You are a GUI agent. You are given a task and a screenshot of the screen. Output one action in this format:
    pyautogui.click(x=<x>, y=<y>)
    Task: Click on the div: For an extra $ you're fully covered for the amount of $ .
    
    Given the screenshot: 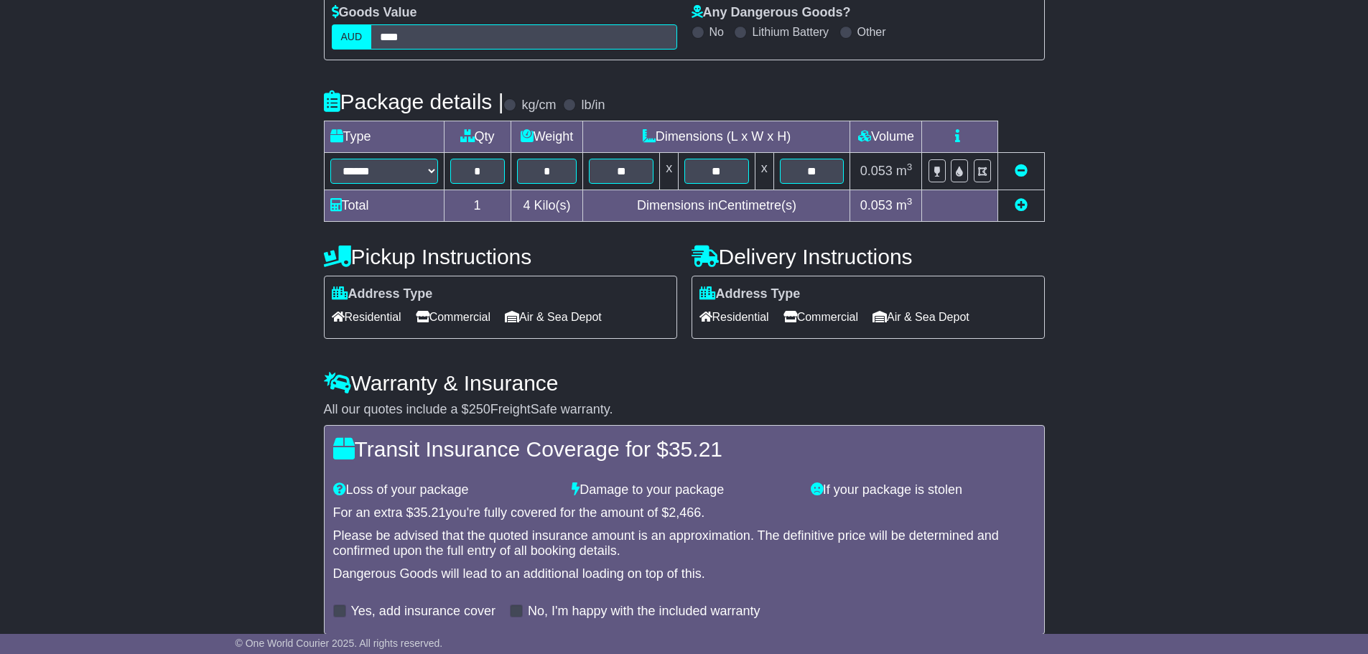 What is the action you would take?
    pyautogui.click(x=684, y=513)
    